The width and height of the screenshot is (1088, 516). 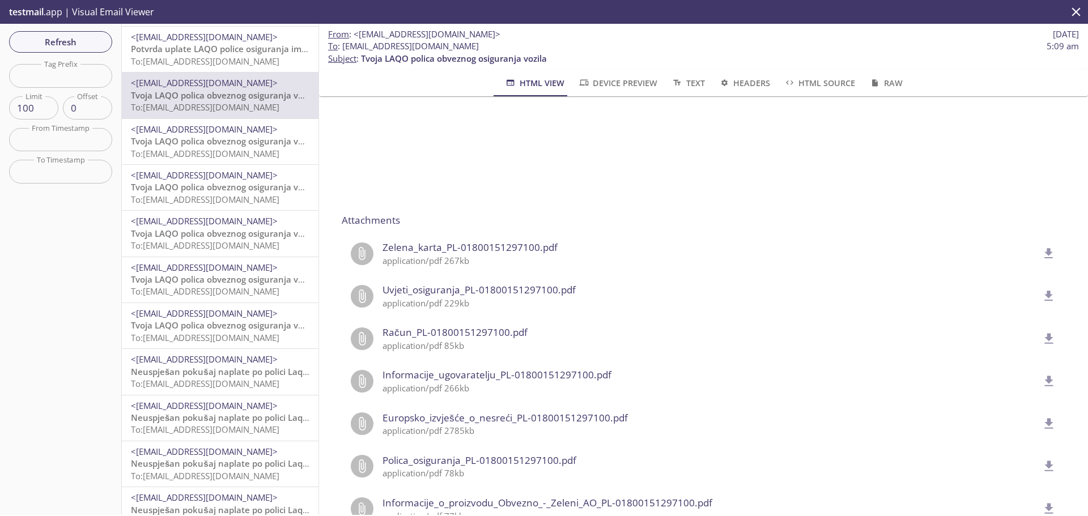 I want to click on p: application/pdf 85kb, so click(x=710, y=346).